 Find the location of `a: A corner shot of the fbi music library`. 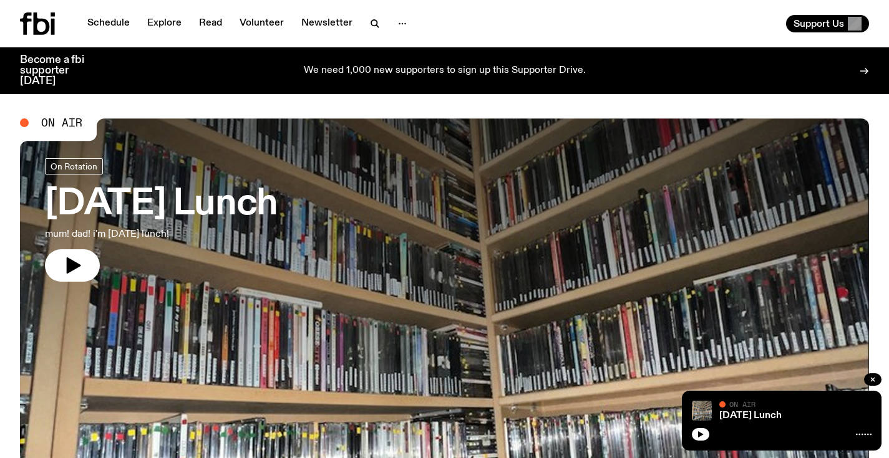

a: A corner shot of the fbi music library is located at coordinates (702, 411).